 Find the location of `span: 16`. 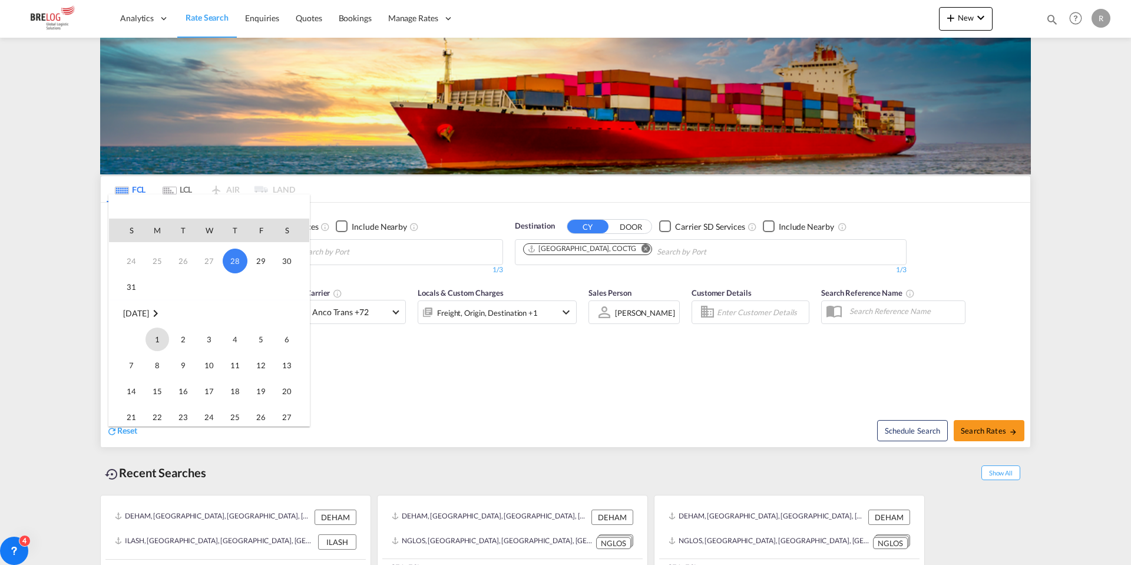

span: 16 is located at coordinates (183, 391).